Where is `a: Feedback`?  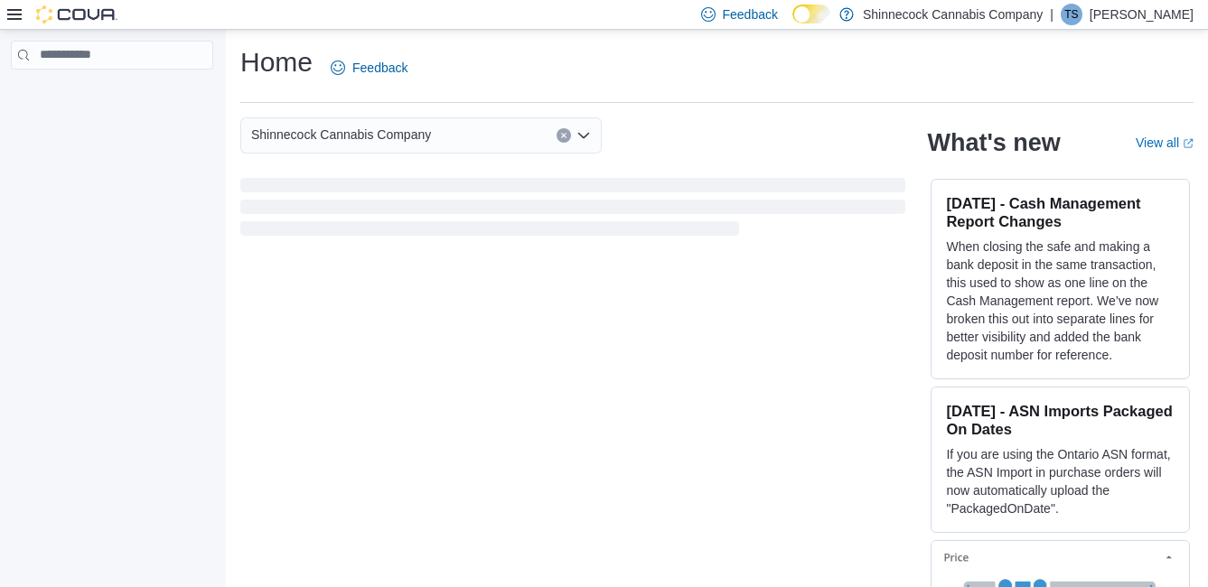
a: Feedback is located at coordinates (369, 68).